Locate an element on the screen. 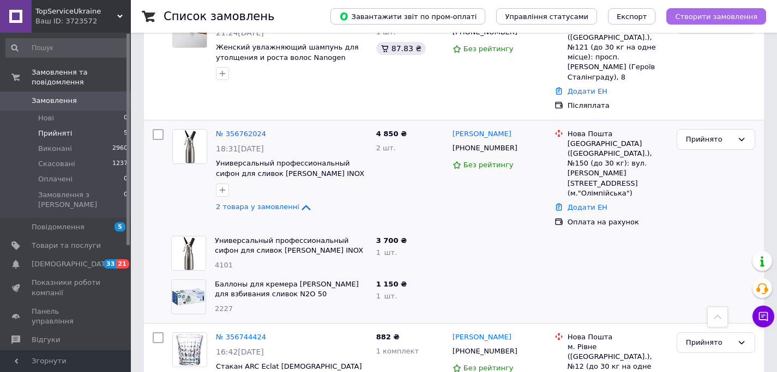 The width and height of the screenshot is (777, 372). a: № 356744424 is located at coordinates (241, 337).